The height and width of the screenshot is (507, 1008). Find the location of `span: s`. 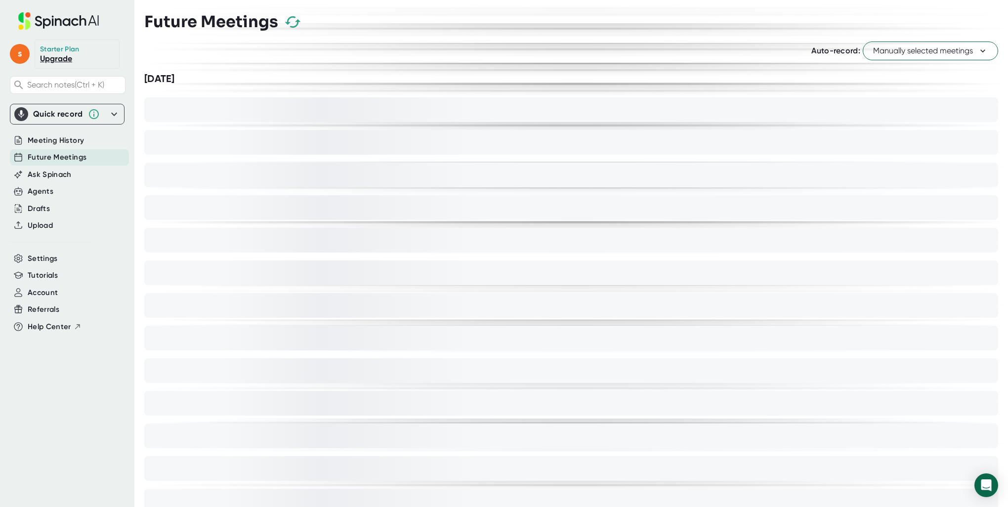

span: s is located at coordinates (20, 54).